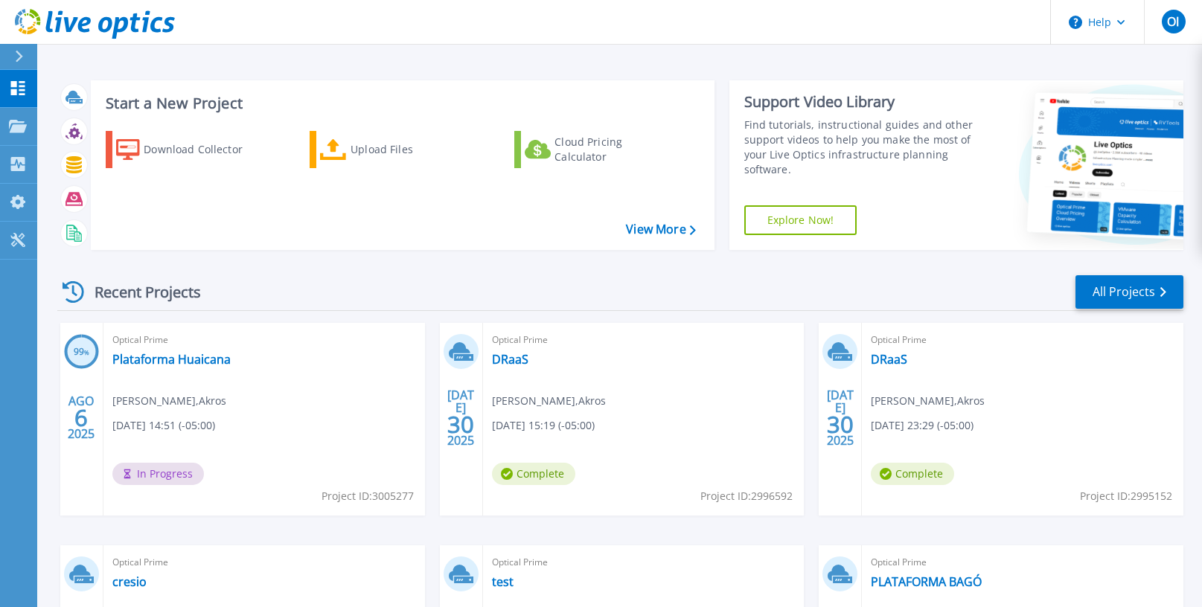 Image resolution: width=1202 pixels, height=607 pixels. Describe the element at coordinates (171, 359) in the screenshot. I see `a: Plataforma Huaicana` at that location.